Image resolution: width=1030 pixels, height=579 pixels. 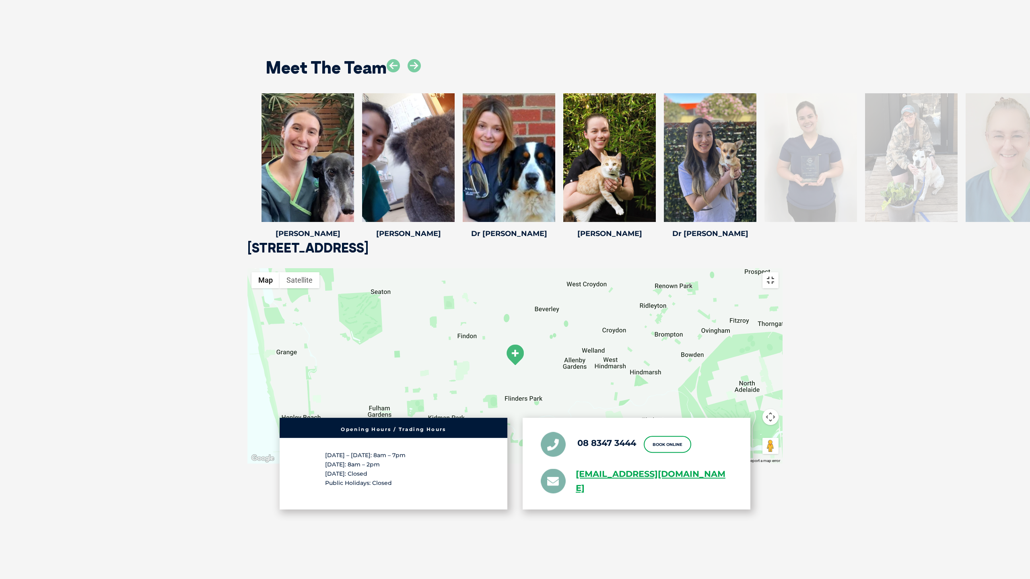 I want to click on button: Show street map, so click(x=266, y=280).